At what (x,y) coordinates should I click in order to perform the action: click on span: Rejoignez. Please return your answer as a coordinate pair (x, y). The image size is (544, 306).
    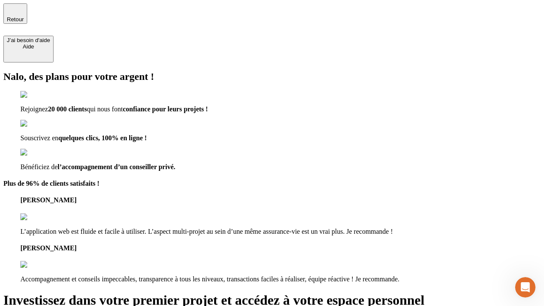
    Looking at the image, I should click on (34, 109).